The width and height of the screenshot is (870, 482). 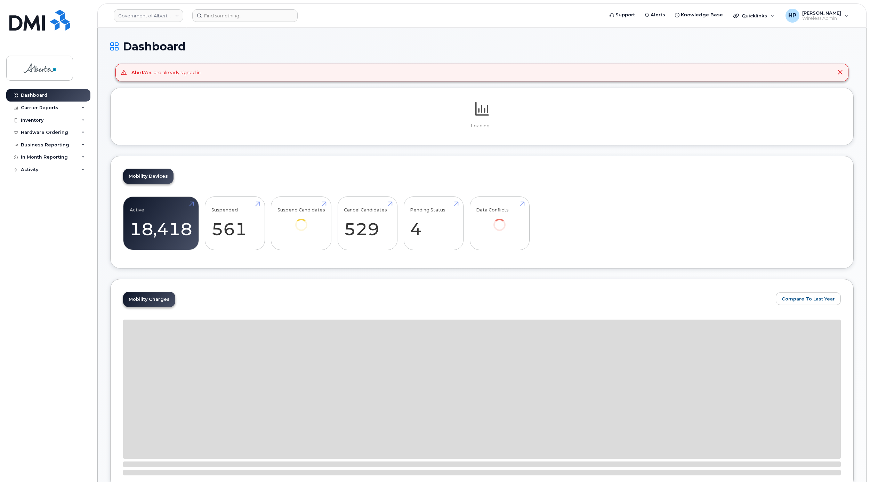 I want to click on button: Compare To Last Year, so click(x=808, y=299).